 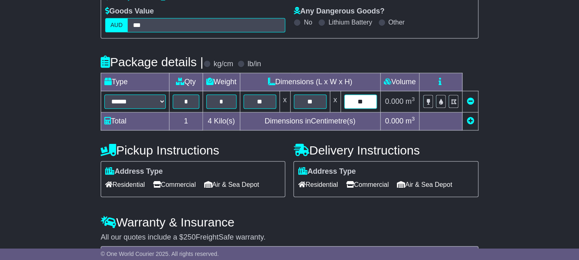 What do you see at coordinates (254, 64) in the screenshot?
I see `label: lb/in` at bounding box center [254, 64].